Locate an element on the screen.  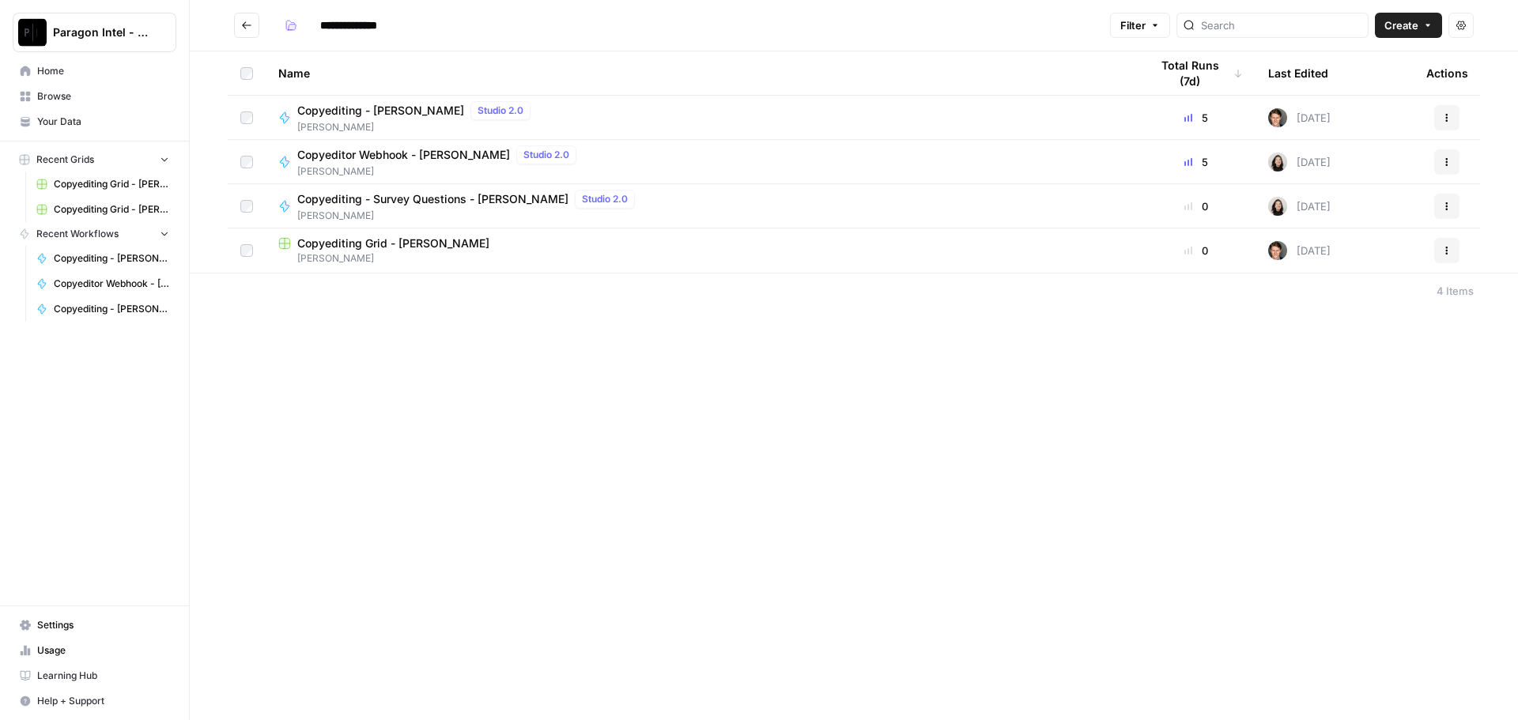
a: Your Data is located at coordinates (94, 122).